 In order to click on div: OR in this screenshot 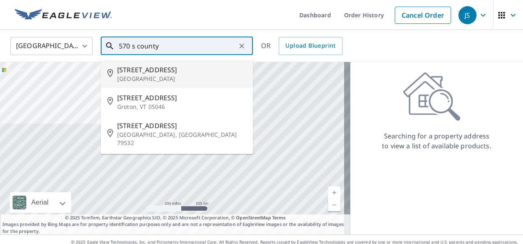, I will do `click(302, 46)`.